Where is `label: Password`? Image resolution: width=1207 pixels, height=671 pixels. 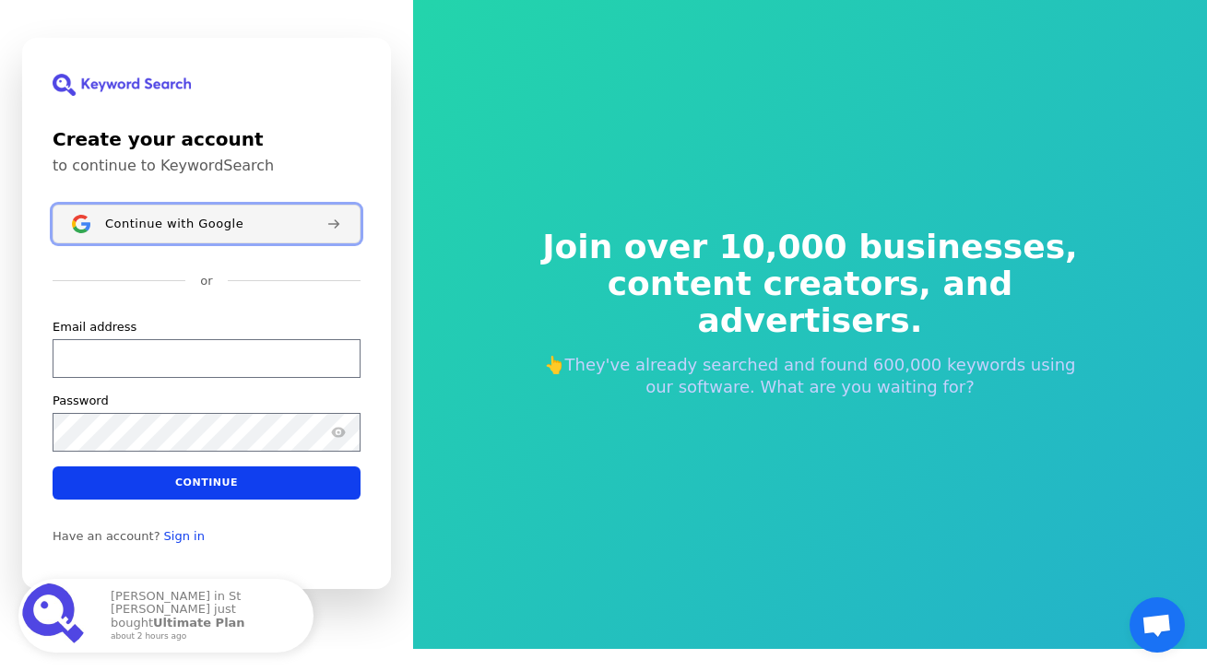
label: Password is located at coordinates (80, 401).